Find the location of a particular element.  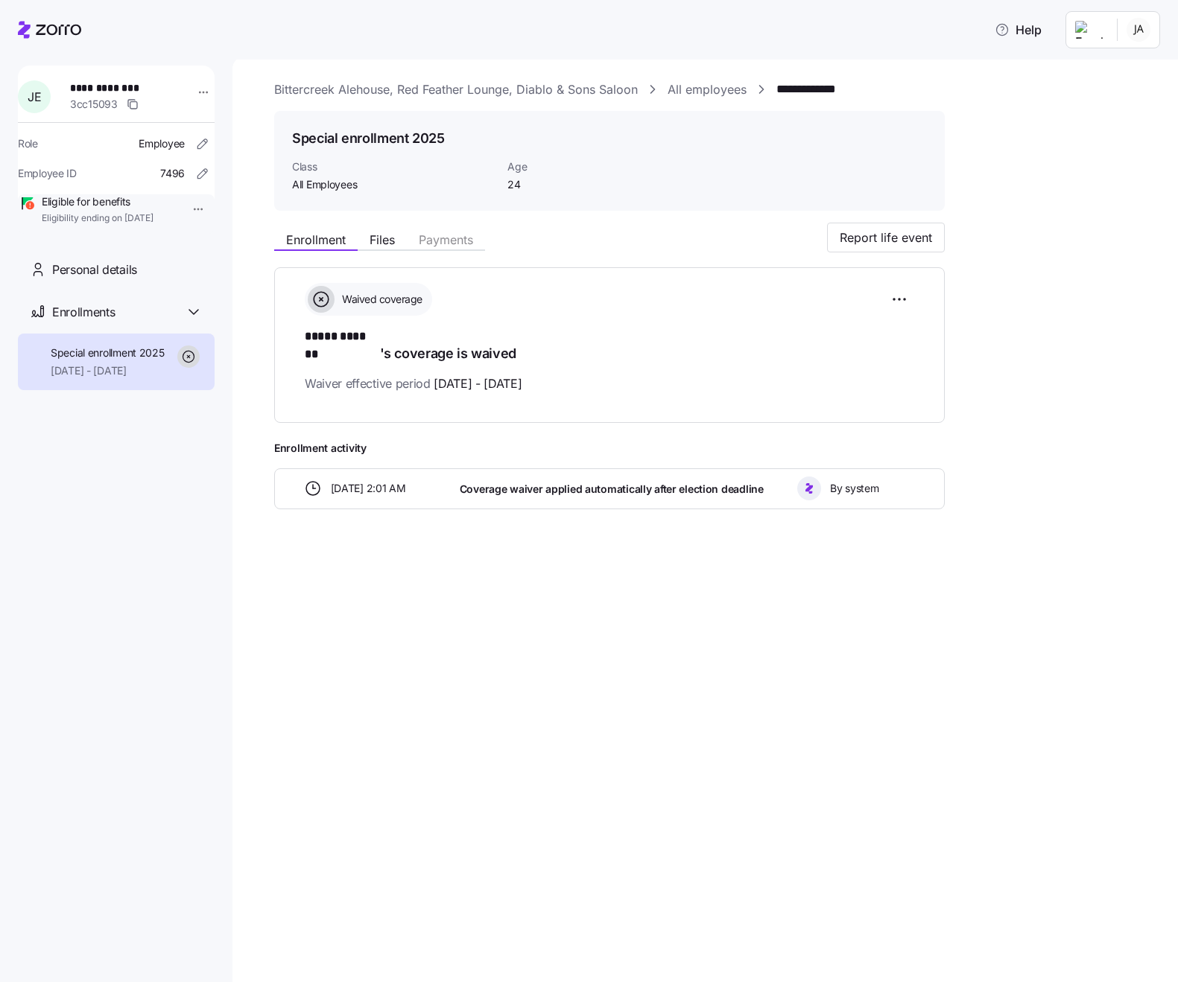

span: Enrollment activity is located at coordinates (609, 448).